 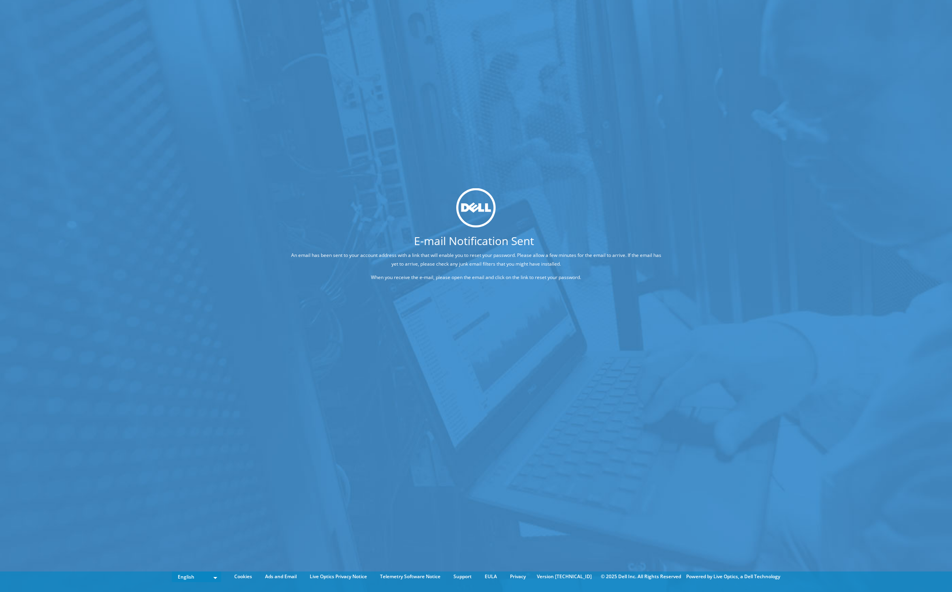 I want to click on a: Ads and Email, so click(x=281, y=577).